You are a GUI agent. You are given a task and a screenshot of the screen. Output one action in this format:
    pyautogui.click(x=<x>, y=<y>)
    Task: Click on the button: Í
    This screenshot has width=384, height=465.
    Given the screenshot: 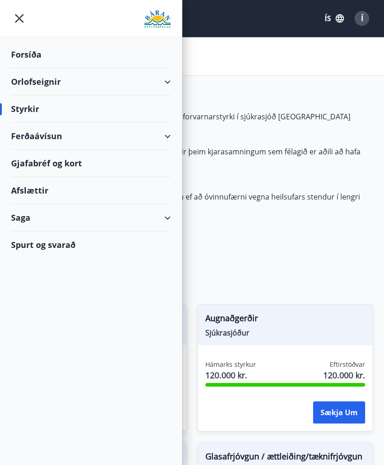 What is the action you would take?
    pyautogui.click(x=362, y=18)
    